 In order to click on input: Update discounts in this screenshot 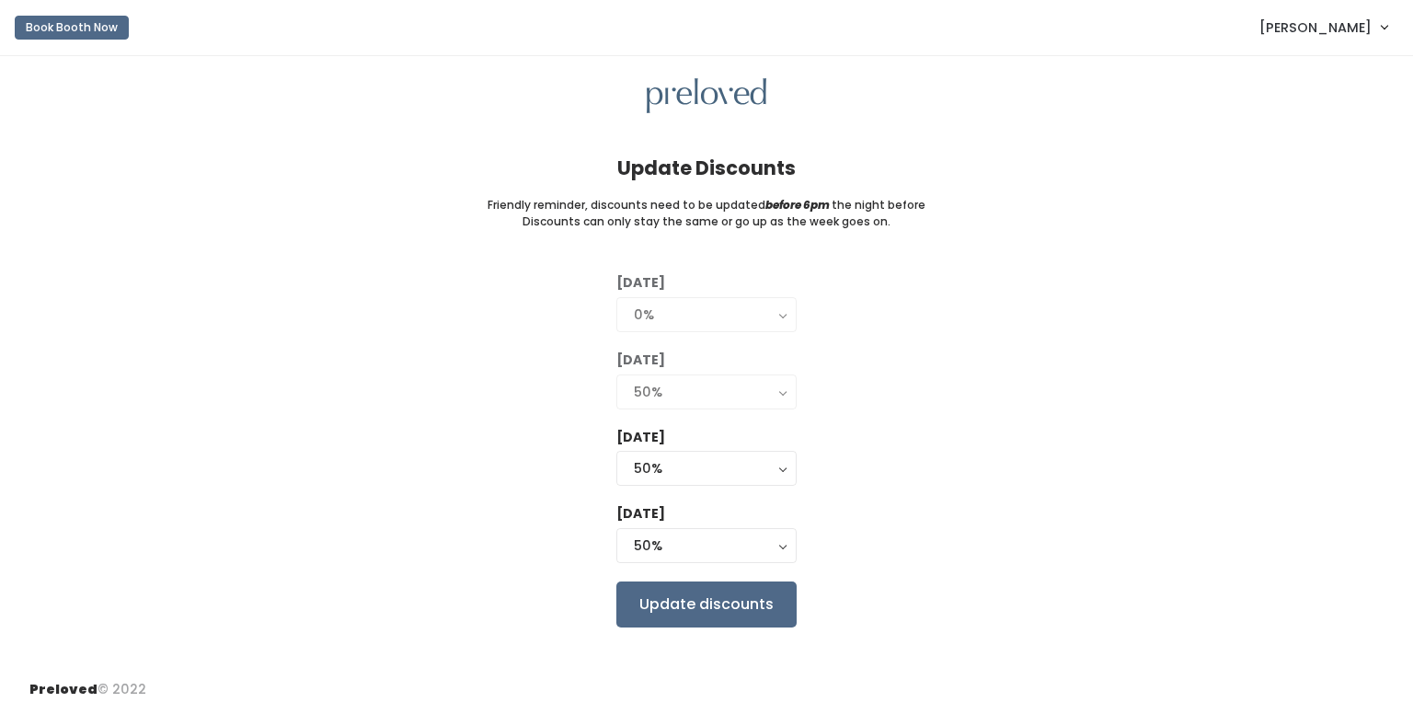, I will do `click(706, 604)`.